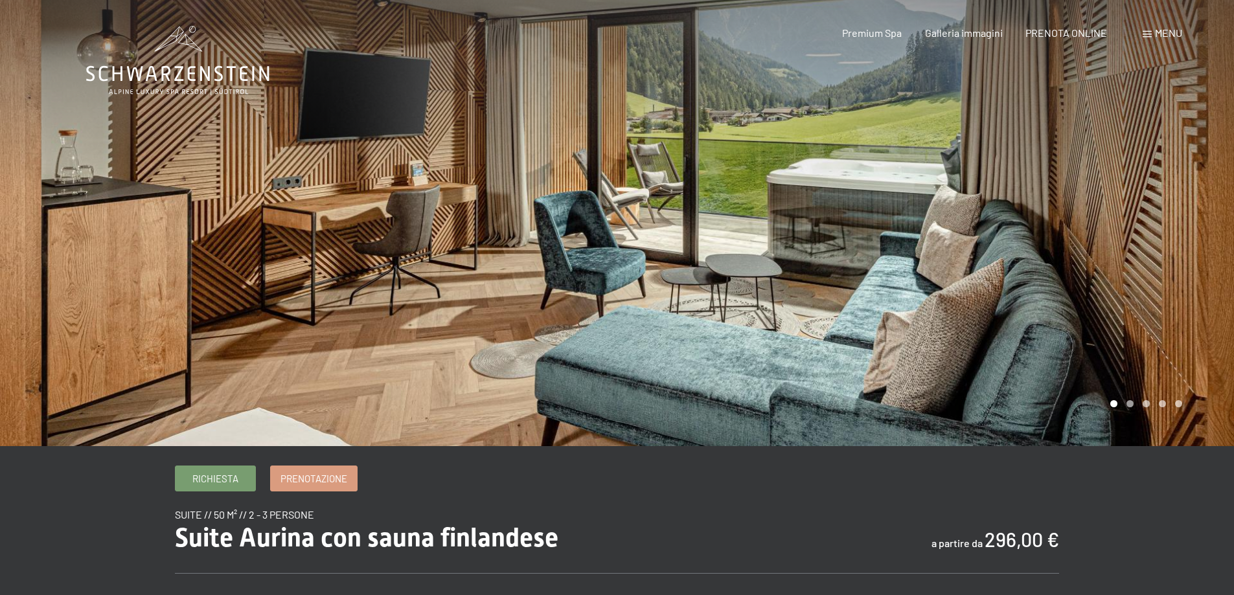  What do you see at coordinates (964, 32) in the screenshot?
I see `a: Galleria immagini` at bounding box center [964, 32].